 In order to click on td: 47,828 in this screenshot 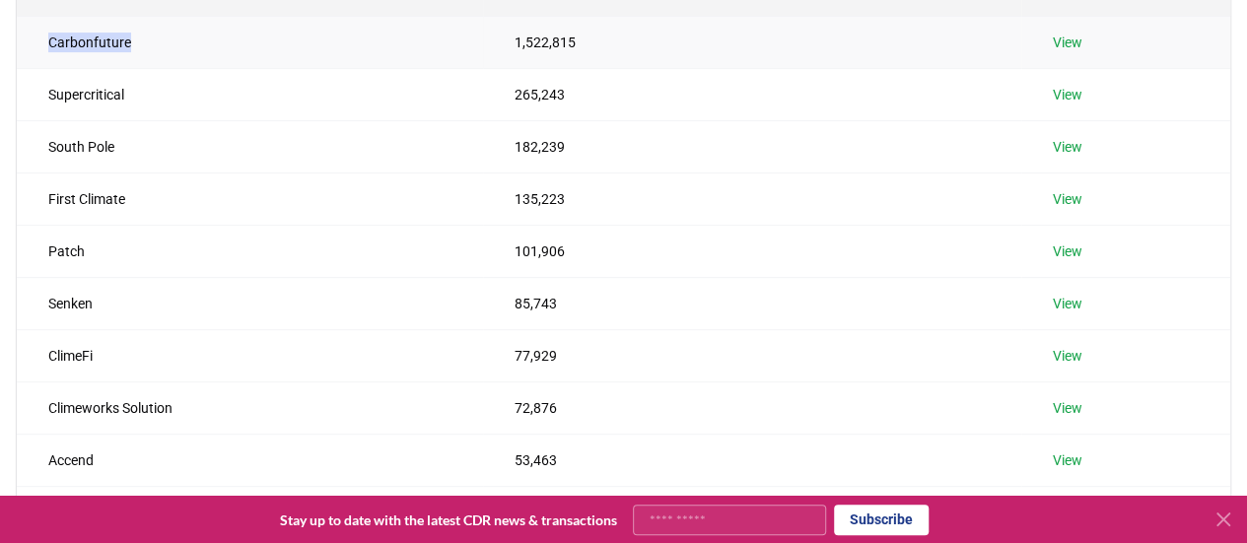, I will do `click(752, 512)`.